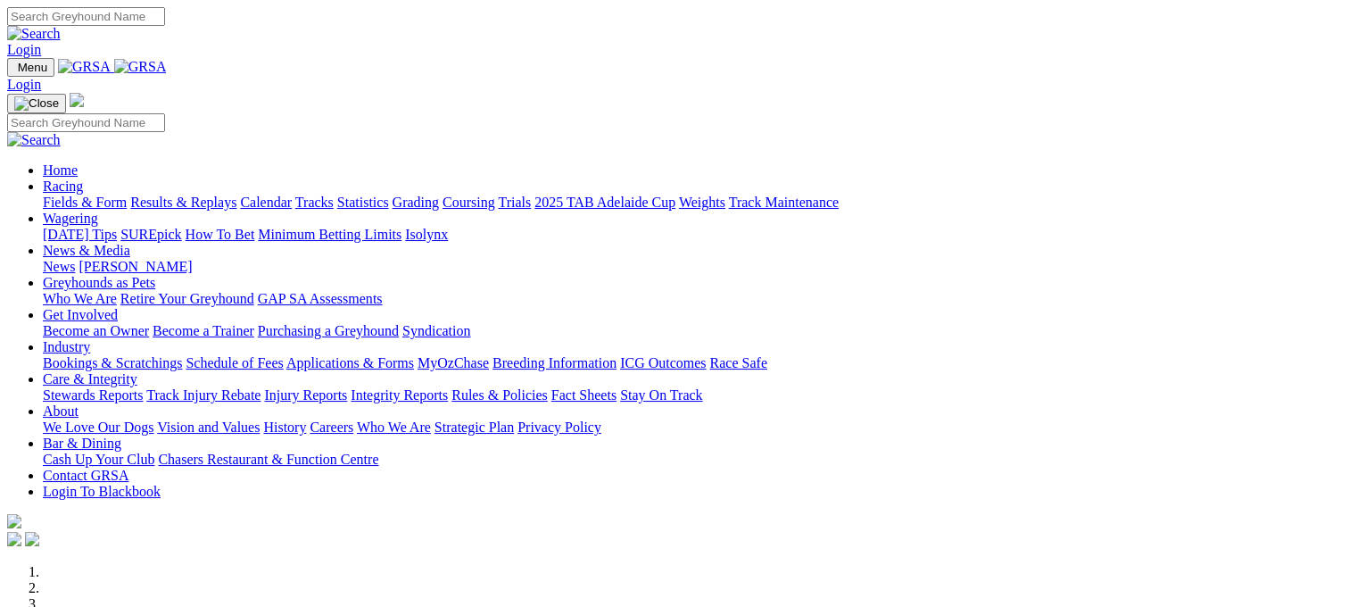 The image size is (1357, 607). Describe the element at coordinates (702, 202) in the screenshot. I see `a: Weights` at that location.